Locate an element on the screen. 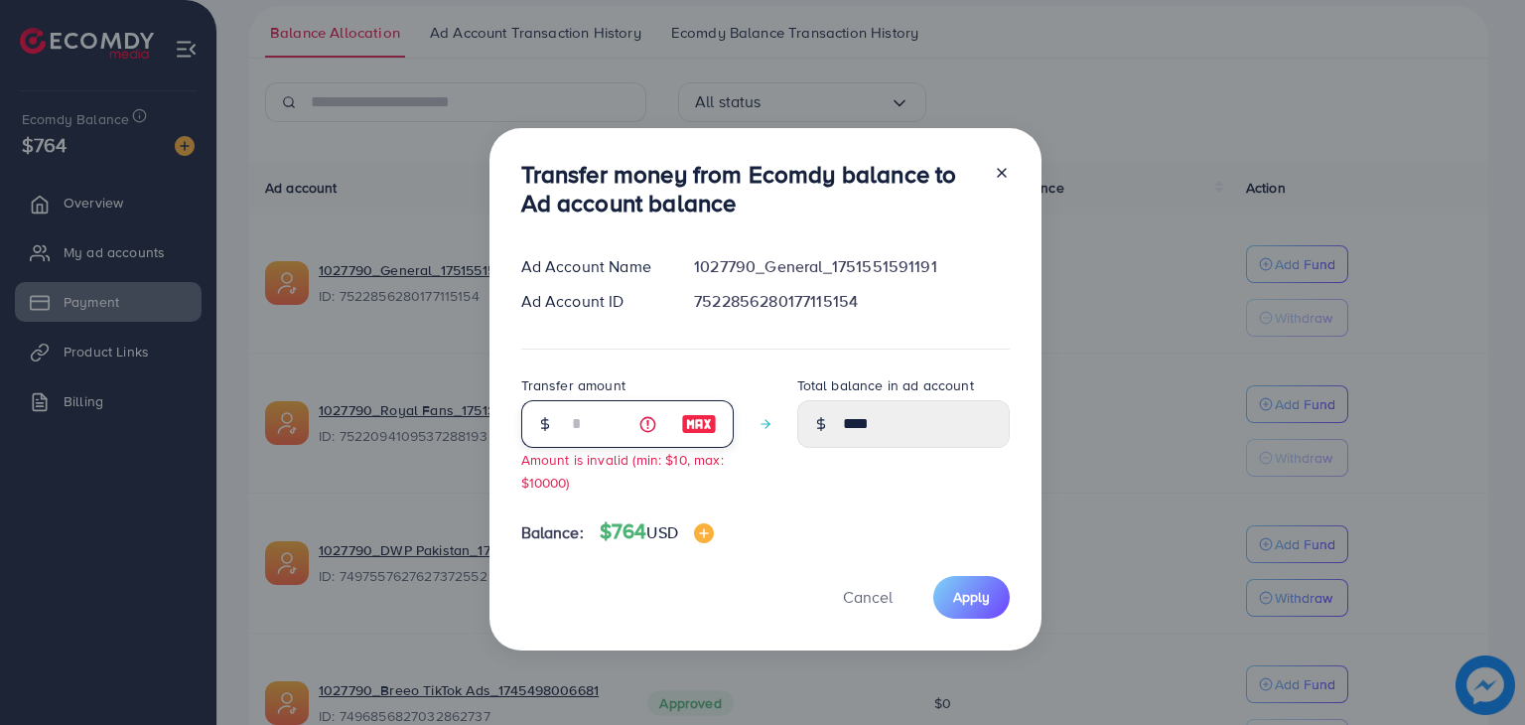 Image resolution: width=1525 pixels, height=725 pixels. h3: Transfer money from Ecomdy balance to Ad account balance is located at coordinates (749, 189).